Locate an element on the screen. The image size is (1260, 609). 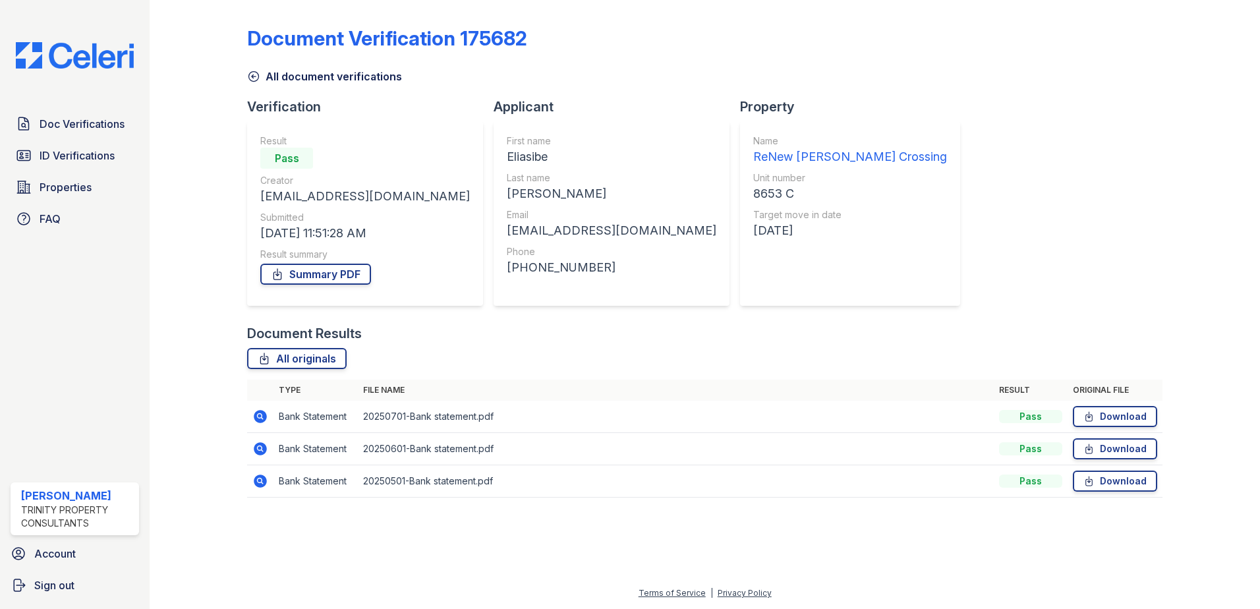
th: Type is located at coordinates (316, 390).